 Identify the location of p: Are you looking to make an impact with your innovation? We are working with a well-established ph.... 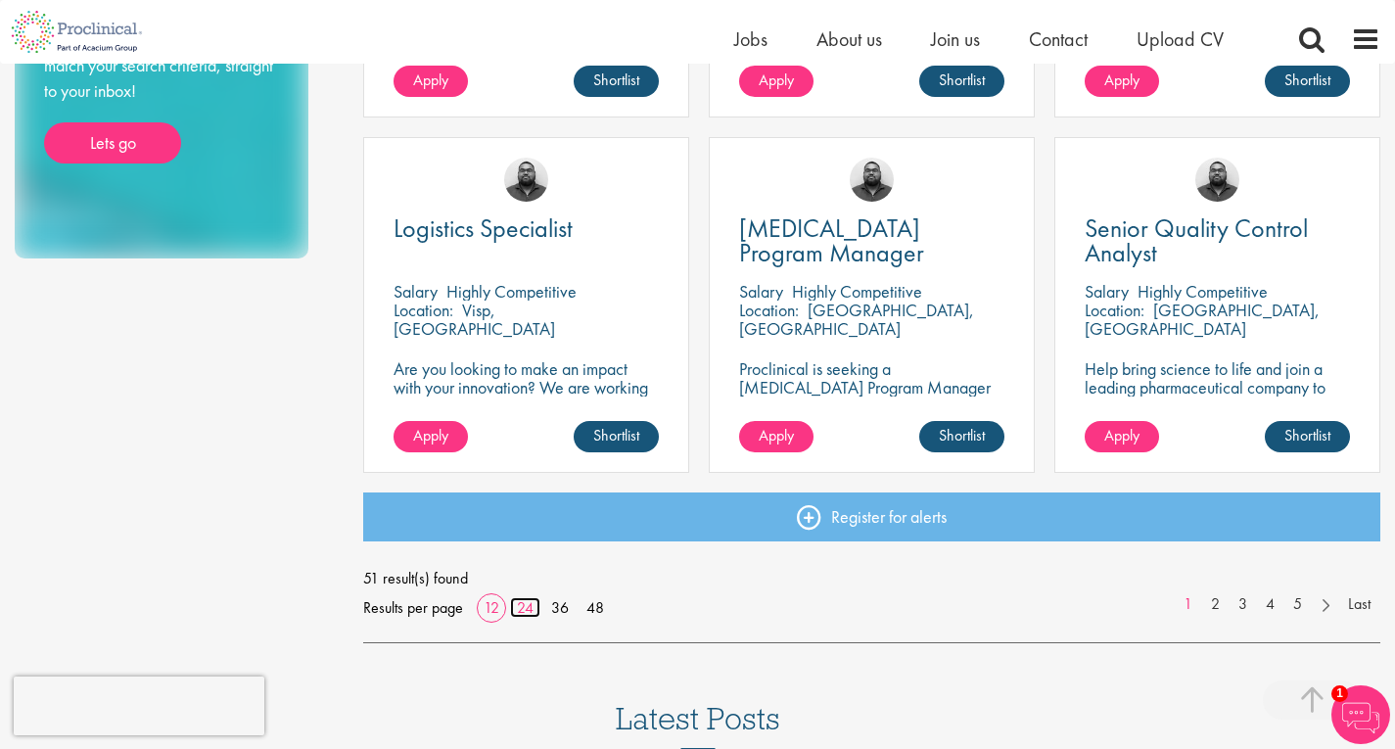
(526, 405).